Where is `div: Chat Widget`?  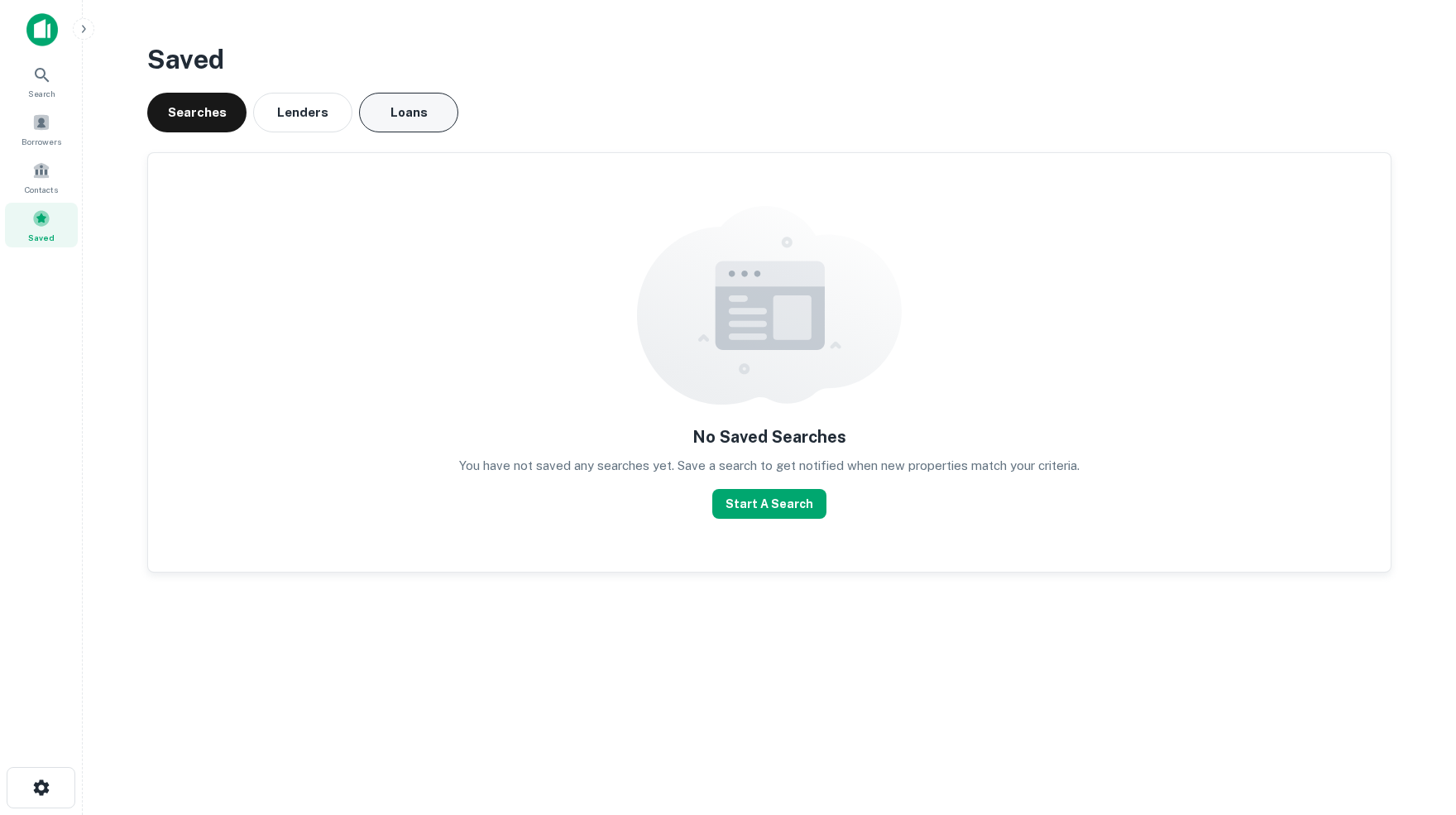
div: Chat Widget is located at coordinates (1414, 722).